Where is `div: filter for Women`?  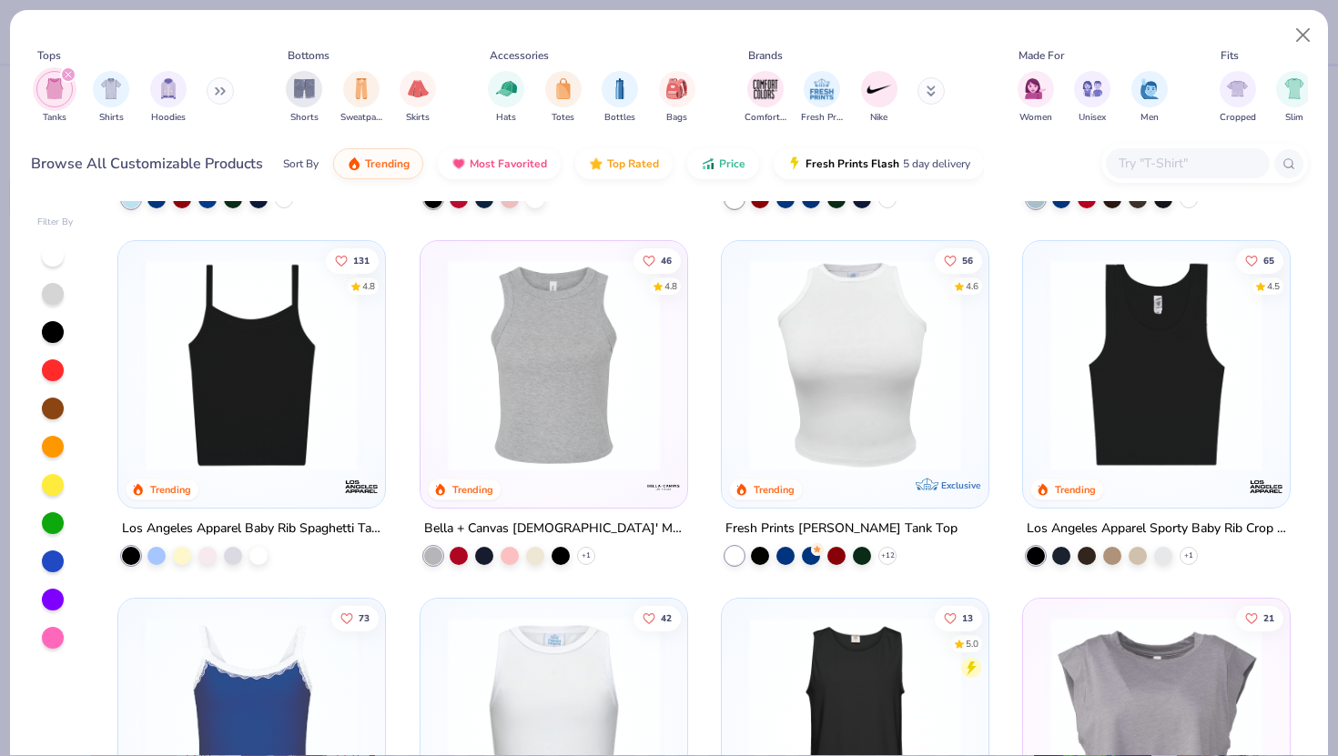
div: filter for Women is located at coordinates (1036, 97).